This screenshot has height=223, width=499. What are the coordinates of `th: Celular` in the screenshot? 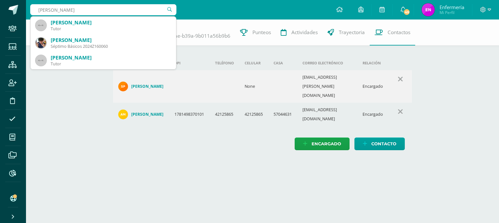 It's located at (254, 63).